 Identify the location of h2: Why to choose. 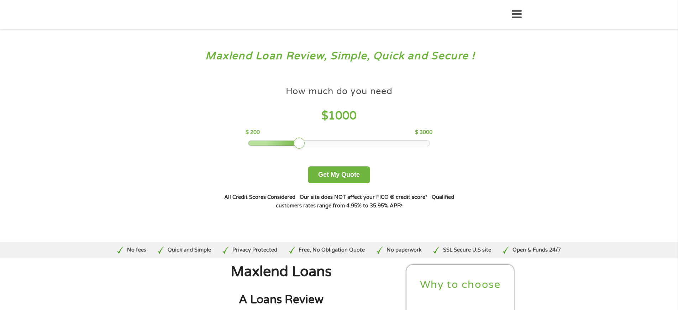
(460, 284).